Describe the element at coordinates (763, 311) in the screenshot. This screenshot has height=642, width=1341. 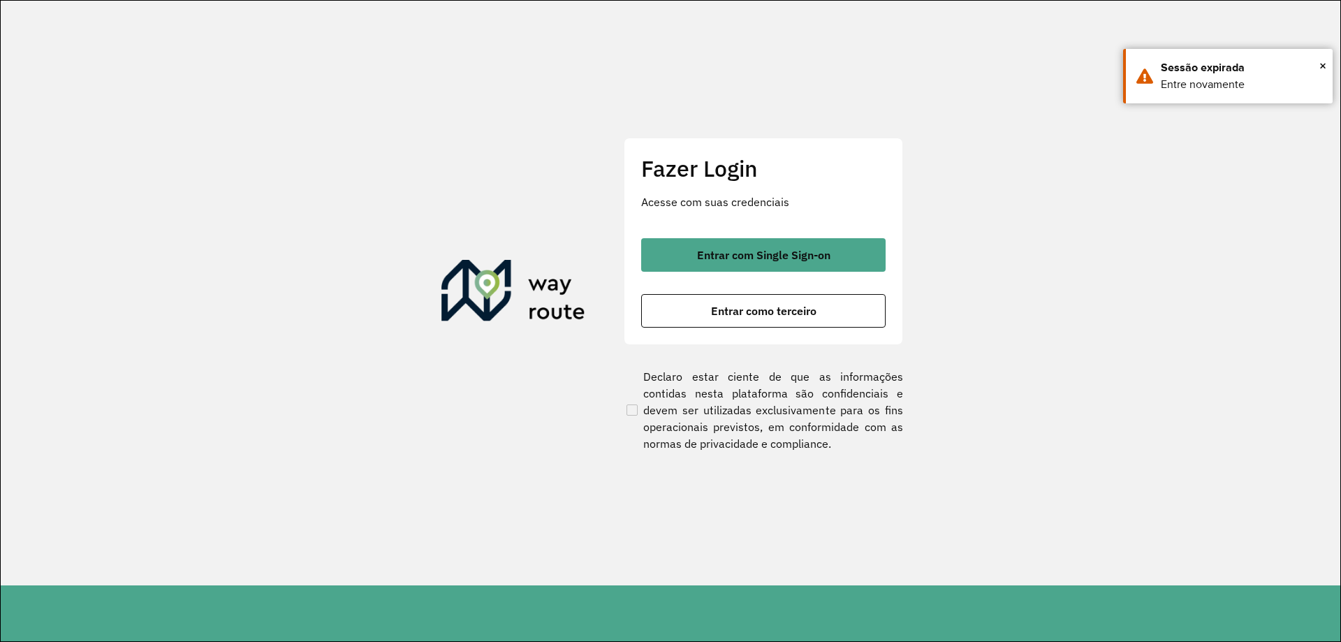
I see `span: Entrar como terceiro` at that location.